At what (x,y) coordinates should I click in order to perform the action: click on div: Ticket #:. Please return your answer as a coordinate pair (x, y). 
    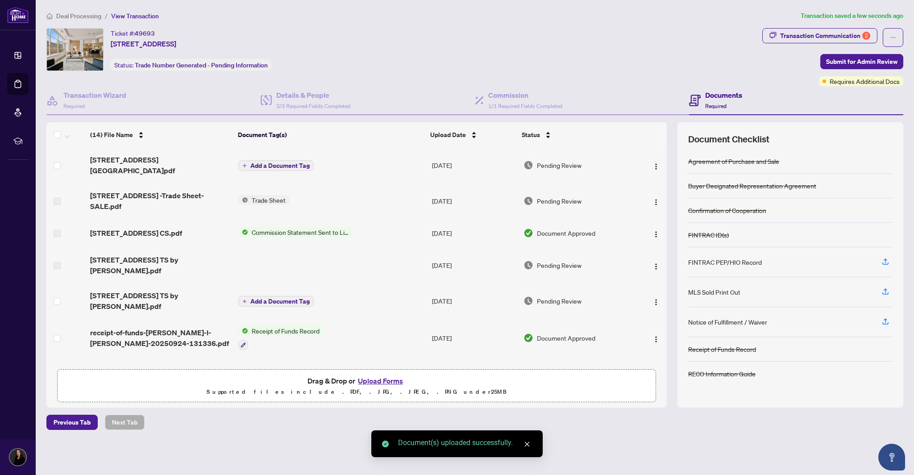
    Looking at the image, I should click on (132, 33).